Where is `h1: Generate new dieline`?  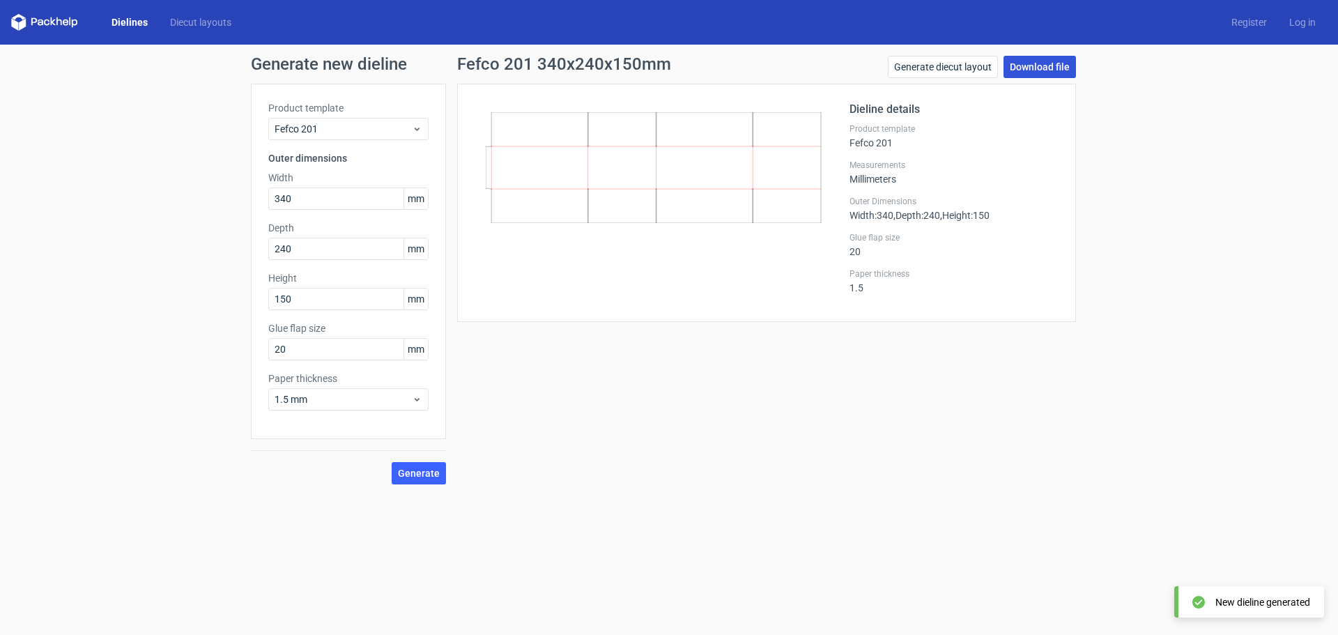
h1: Generate new dieline is located at coordinates (669, 64).